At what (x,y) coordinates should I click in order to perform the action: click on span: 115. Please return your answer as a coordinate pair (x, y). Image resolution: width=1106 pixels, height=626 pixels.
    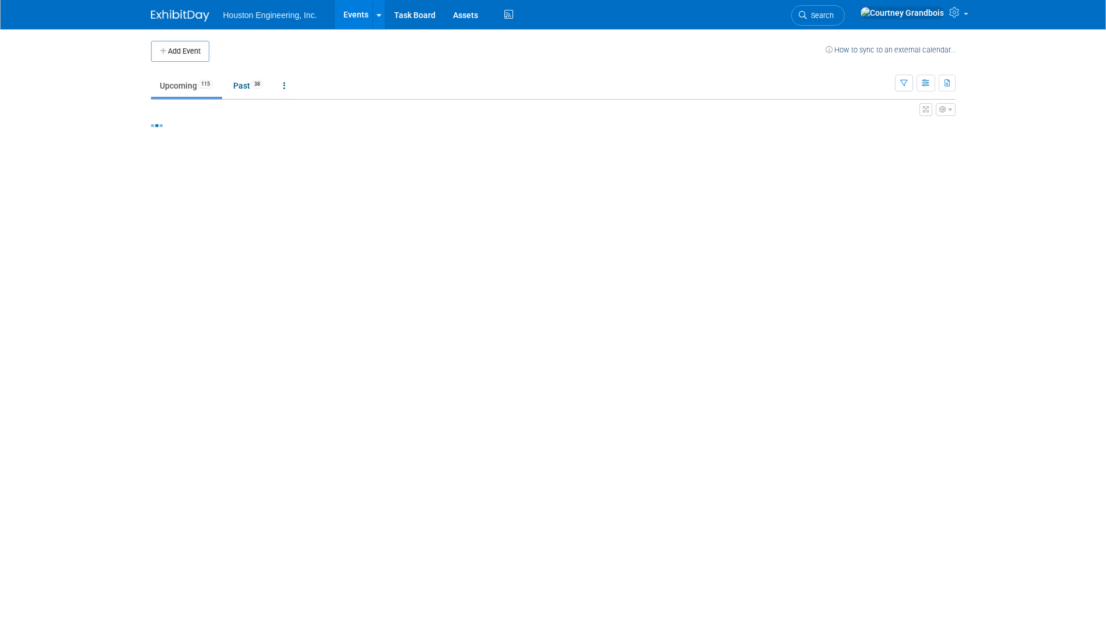
    Looking at the image, I should click on (205, 84).